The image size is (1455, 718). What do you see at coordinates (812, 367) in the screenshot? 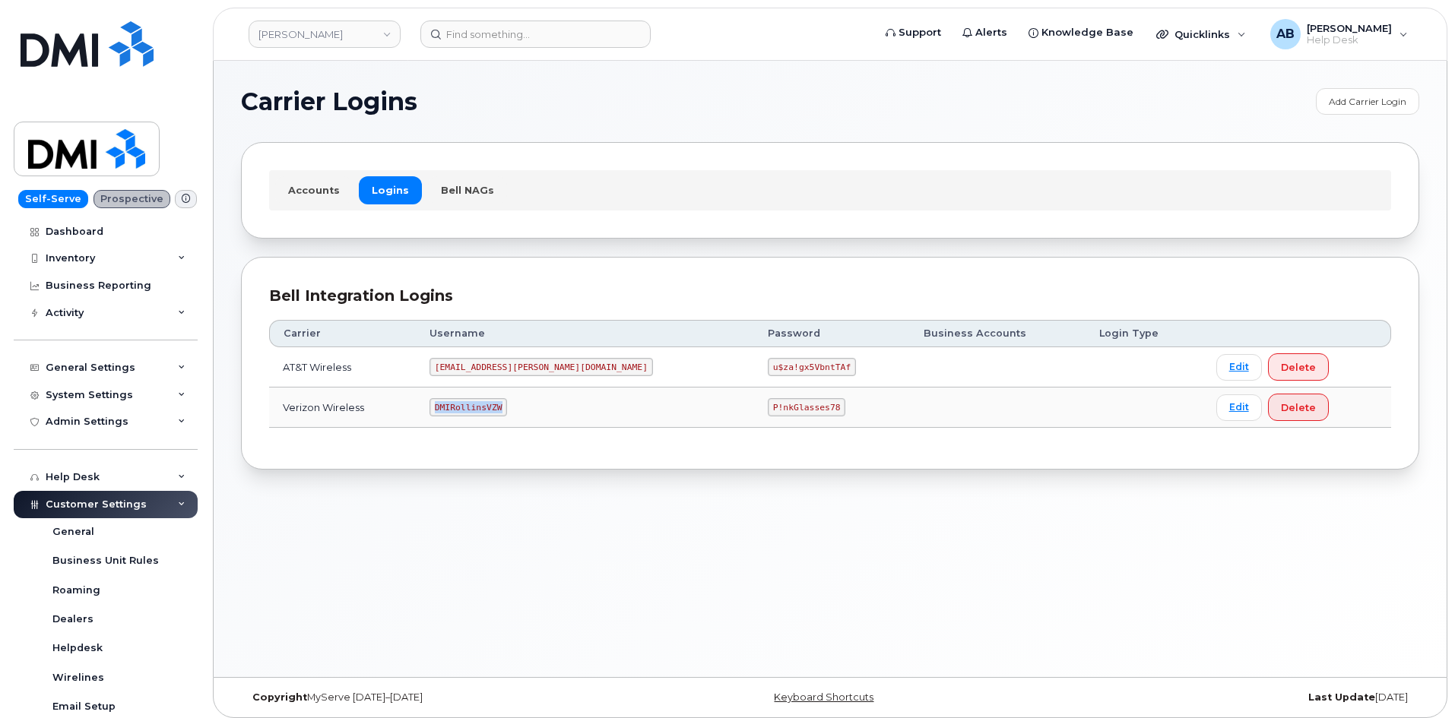
I see `code: u$za!gx5VbntTAf` at bounding box center [812, 367].